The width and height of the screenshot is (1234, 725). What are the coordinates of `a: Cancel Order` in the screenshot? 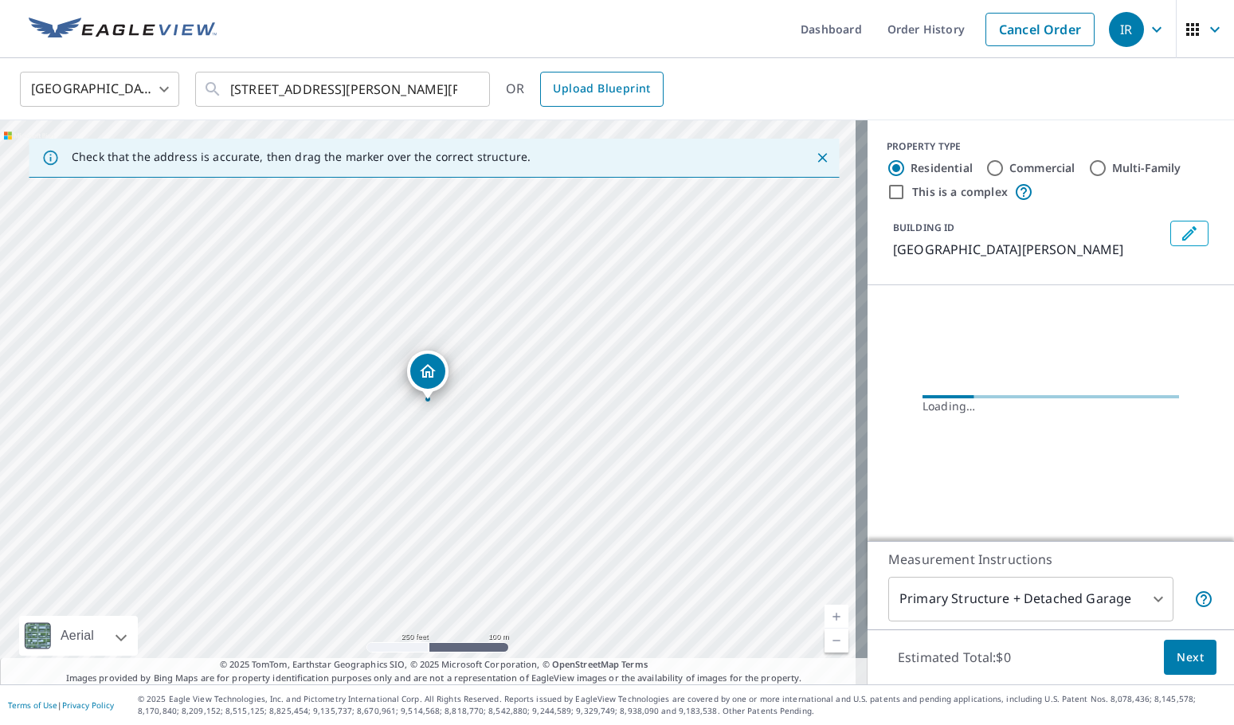 It's located at (1039, 29).